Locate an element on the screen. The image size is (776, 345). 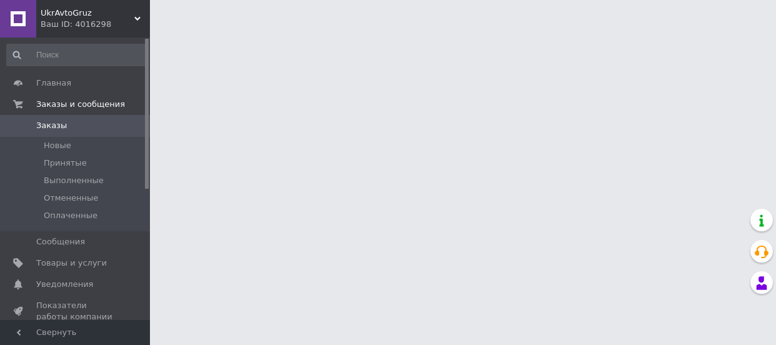
span: Заказы и сообщения is located at coordinates (81, 104).